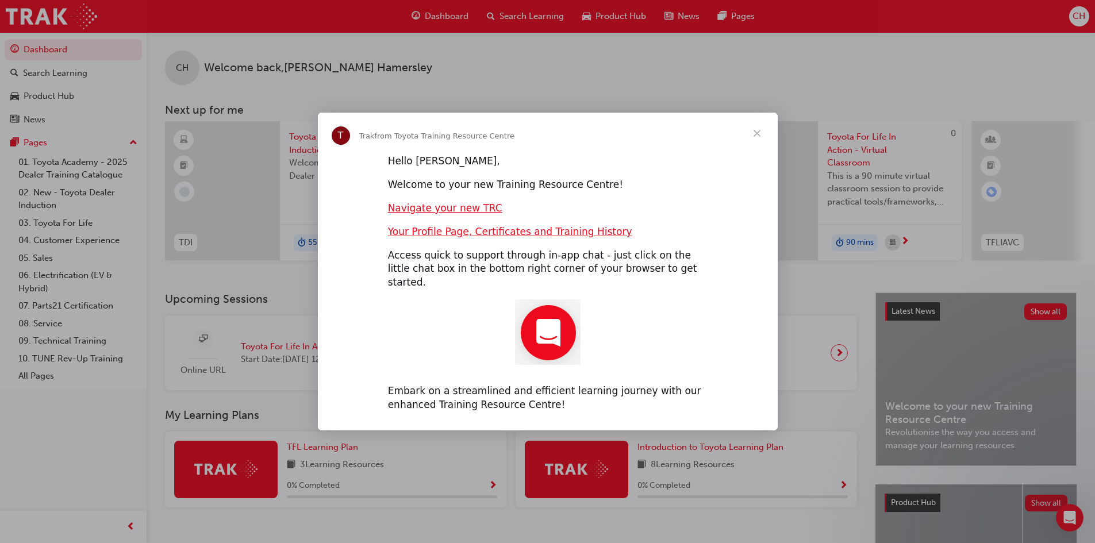  I want to click on div: Profile image for Trak, so click(341, 136).